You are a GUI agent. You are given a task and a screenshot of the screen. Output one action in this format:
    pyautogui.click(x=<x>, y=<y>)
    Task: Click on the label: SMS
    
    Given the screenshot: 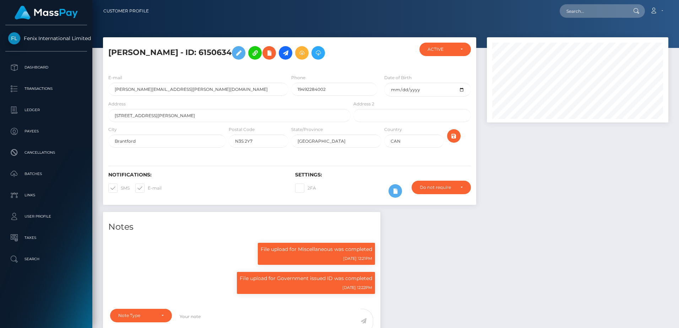 What is the action you would take?
    pyautogui.click(x=119, y=188)
    